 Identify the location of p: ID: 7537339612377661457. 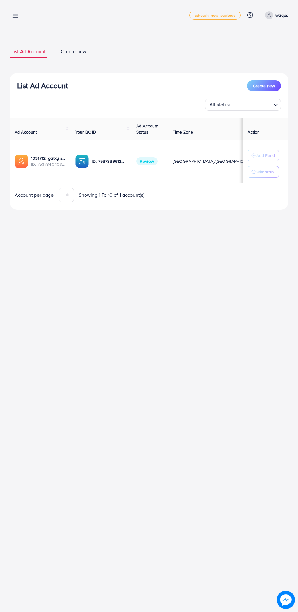
(109, 161).